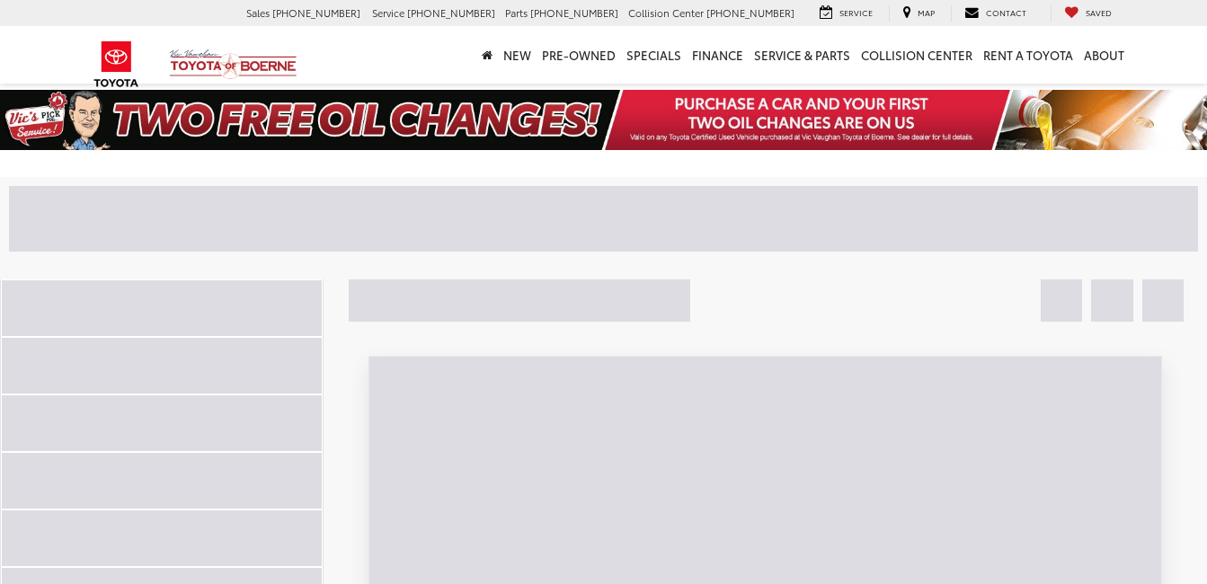 This screenshot has width=1207, height=584. I want to click on span: Map, so click(926, 12).